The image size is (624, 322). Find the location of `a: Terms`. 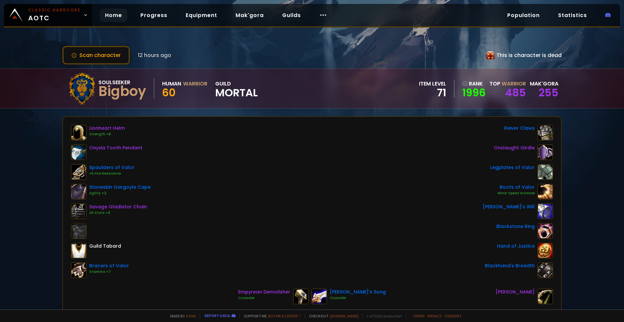

a: Terms is located at coordinates (418, 316).